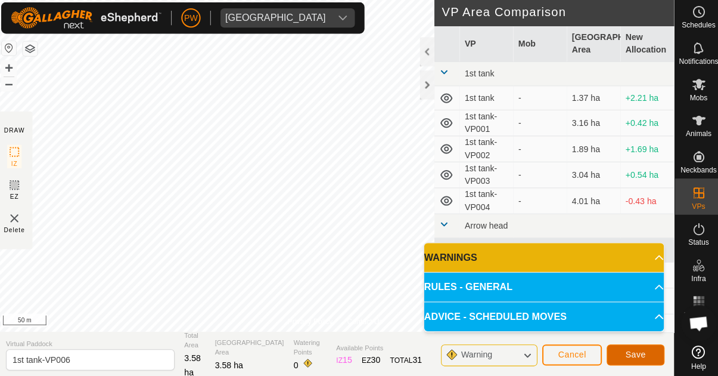  What do you see at coordinates (694, 27) in the screenshot?
I see `span: Schedules` at bounding box center [694, 27].